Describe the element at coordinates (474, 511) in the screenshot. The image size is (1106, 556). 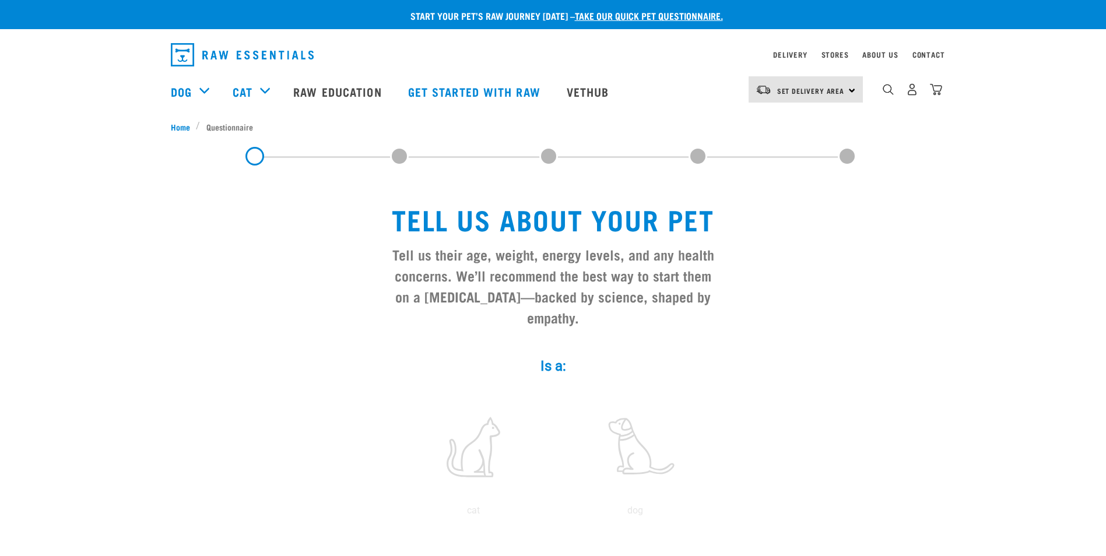
I see `p: cat` at that location.